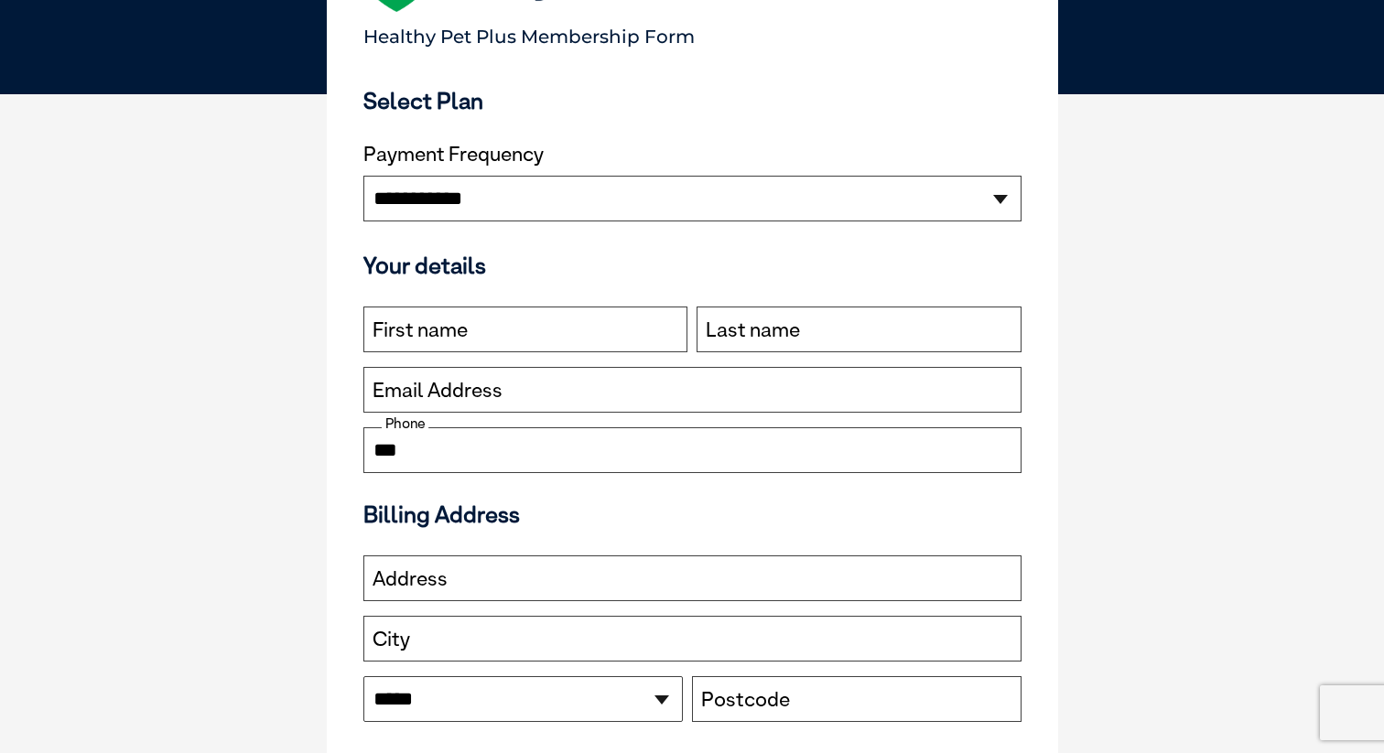  Describe the element at coordinates (453, 155) in the screenshot. I see `label: Payment Frequency` at that location.